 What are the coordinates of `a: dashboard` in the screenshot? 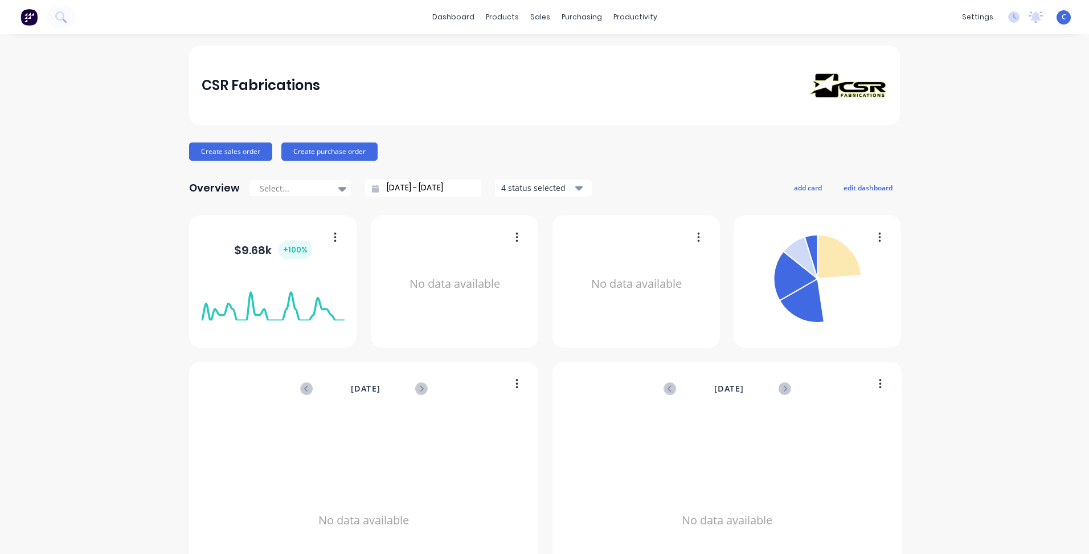 It's located at (454, 17).